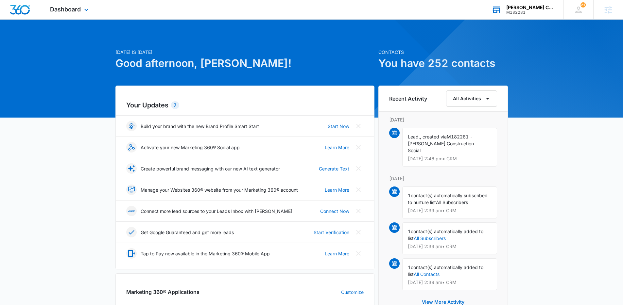 This screenshot has width=623, height=305. I want to click on div: account id, so click(530, 12).